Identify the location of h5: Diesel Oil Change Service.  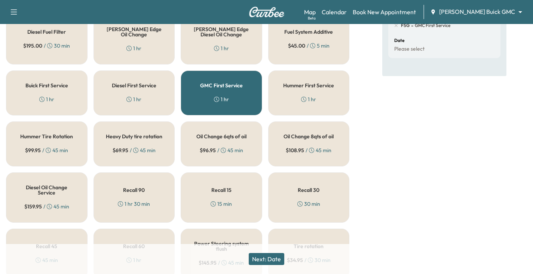
(47, 190).